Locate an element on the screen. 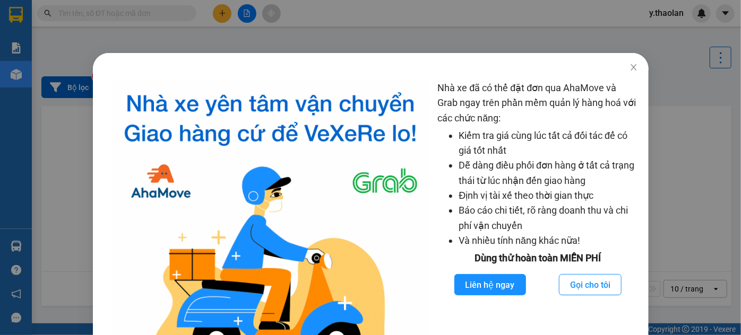 The width and height of the screenshot is (741, 335). li: Định vị tài xế theo thời gian thực is located at coordinates (548, 196).